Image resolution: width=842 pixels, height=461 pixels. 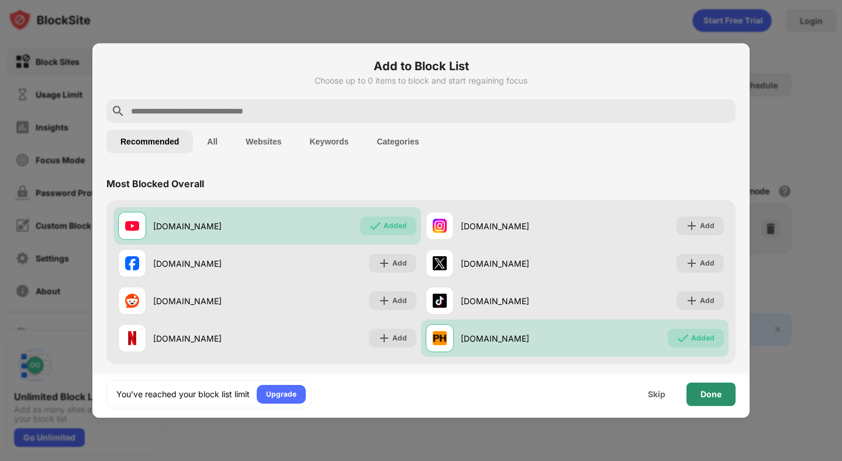 What do you see at coordinates (183, 394) in the screenshot?
I see `div: You’ve reached your block list limit` at bounding box center [183, 394].